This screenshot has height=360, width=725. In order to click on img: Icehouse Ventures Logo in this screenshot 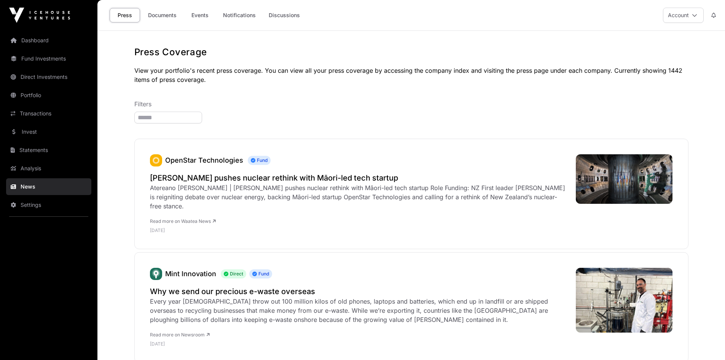, I will do `click(40, 15)`.